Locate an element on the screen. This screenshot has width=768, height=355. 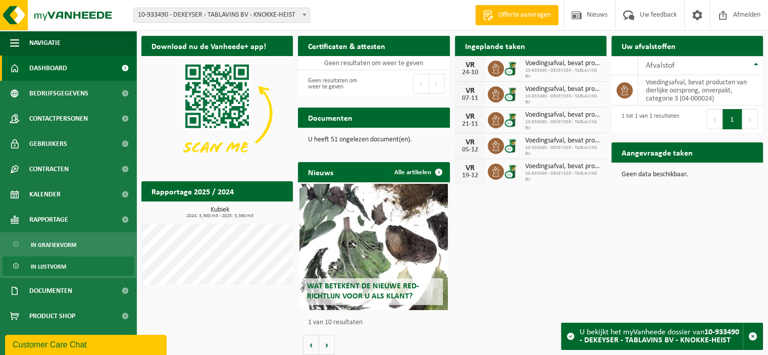
span: Contracten is located at coordinates (49, 169).